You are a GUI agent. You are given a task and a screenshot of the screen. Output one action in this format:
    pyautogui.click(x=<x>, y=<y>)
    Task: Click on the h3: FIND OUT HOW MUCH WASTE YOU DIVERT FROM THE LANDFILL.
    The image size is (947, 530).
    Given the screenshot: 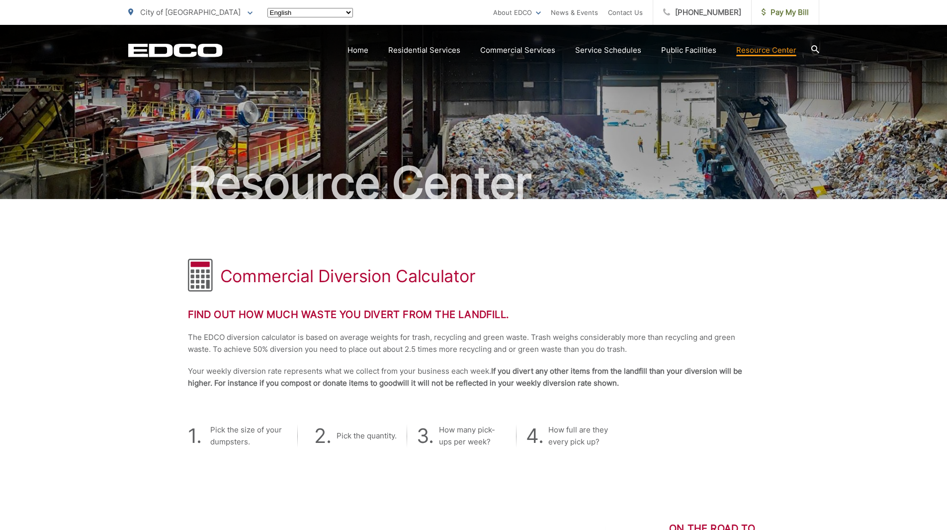 What is the action you would take?
    pyautogui.click(x=474, y=314)
    